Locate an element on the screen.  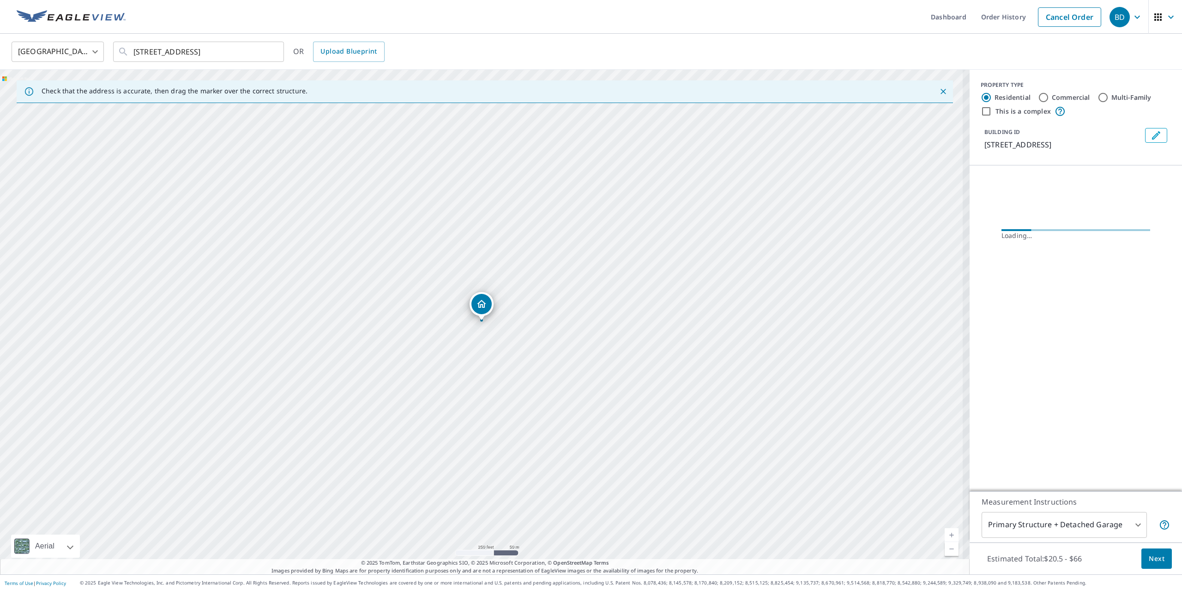
a: Privacy Policy is located at coordinates (51, 583).